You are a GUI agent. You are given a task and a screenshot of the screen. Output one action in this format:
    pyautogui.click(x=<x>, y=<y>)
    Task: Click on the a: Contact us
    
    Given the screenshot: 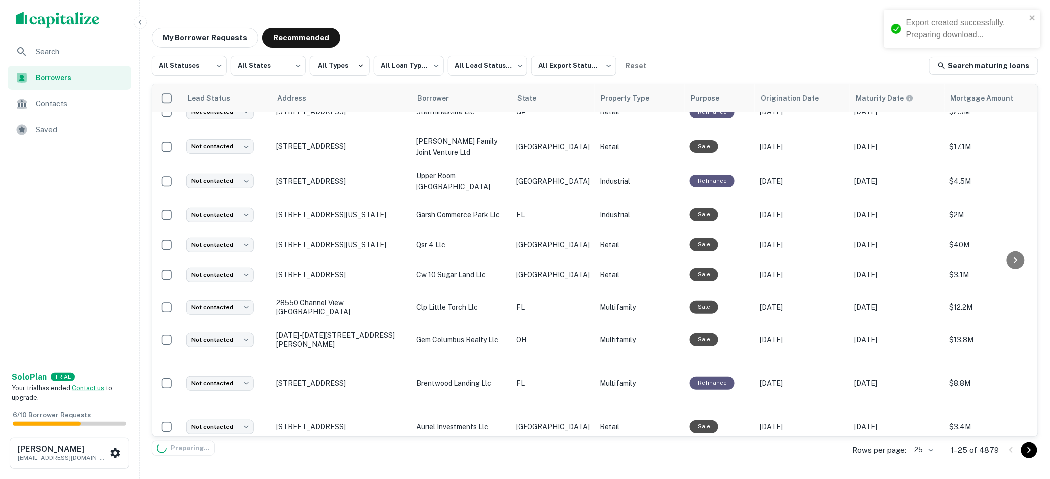 What is the action you would take?
    pyautogui.click(x=88, y=388)
    